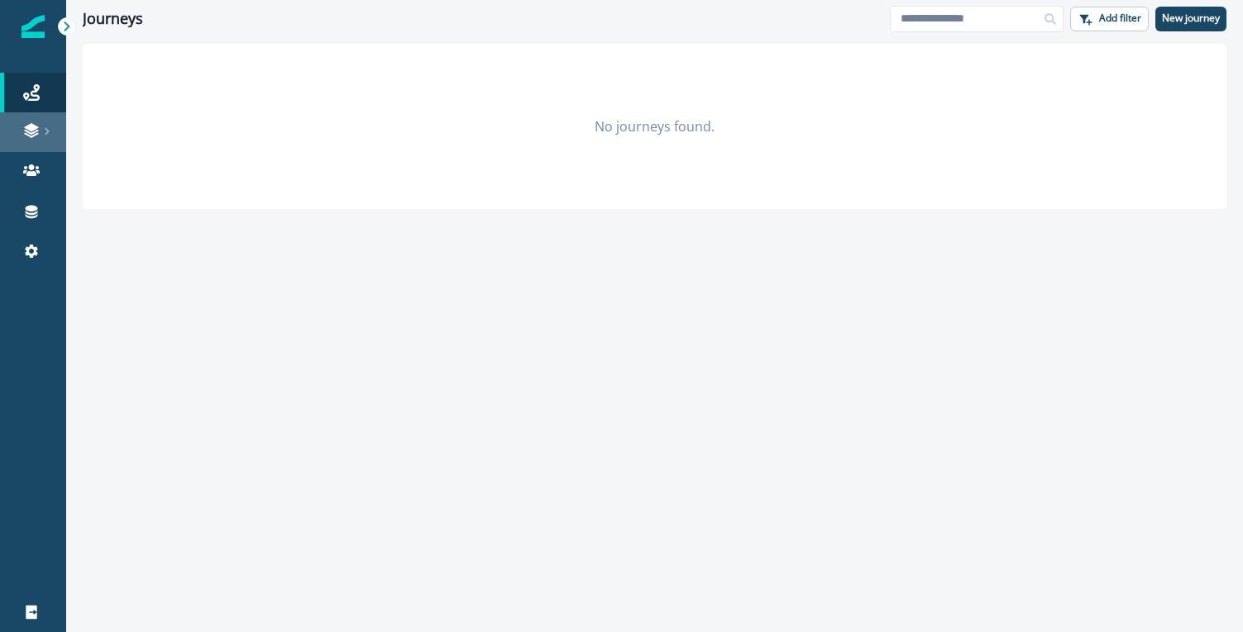 Image resolution: width=1243 pixels, height=632 pixels. I want to click on h1: Journeys, so click(112, 19).